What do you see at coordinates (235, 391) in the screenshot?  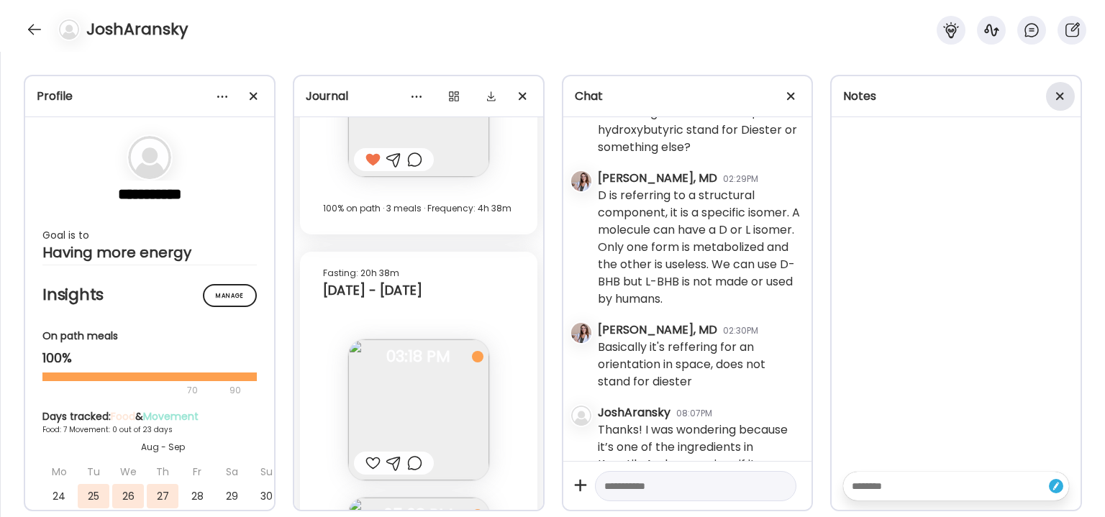 I see `div: 90` at bounding box center [235, 391].